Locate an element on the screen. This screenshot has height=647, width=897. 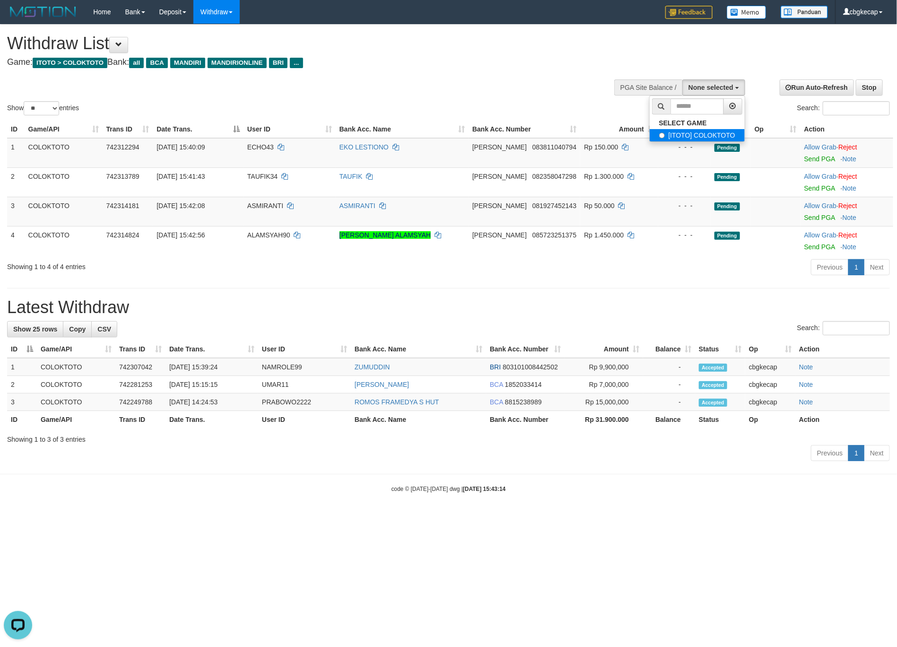
img: Feedback.jpg is located at coordinates (689, 12).